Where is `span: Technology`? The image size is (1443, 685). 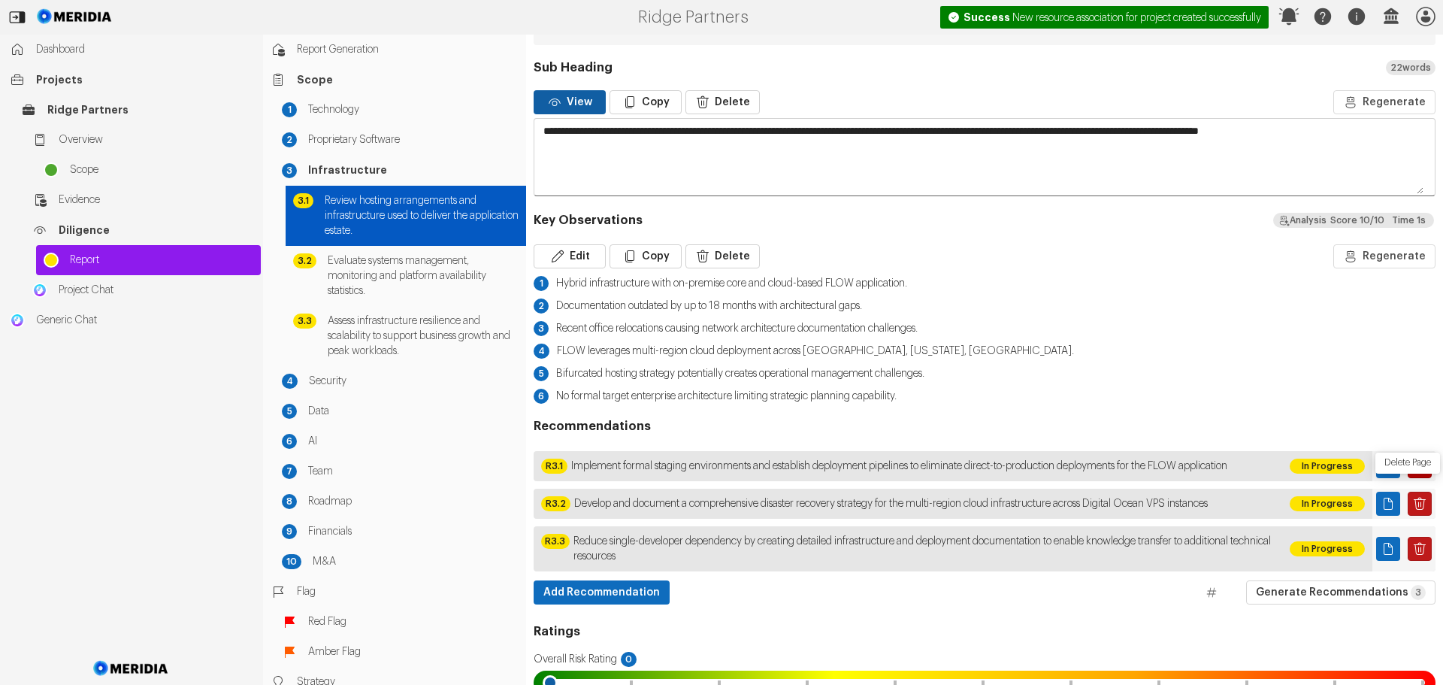
span: Technology is located at coordinates (413, 110).